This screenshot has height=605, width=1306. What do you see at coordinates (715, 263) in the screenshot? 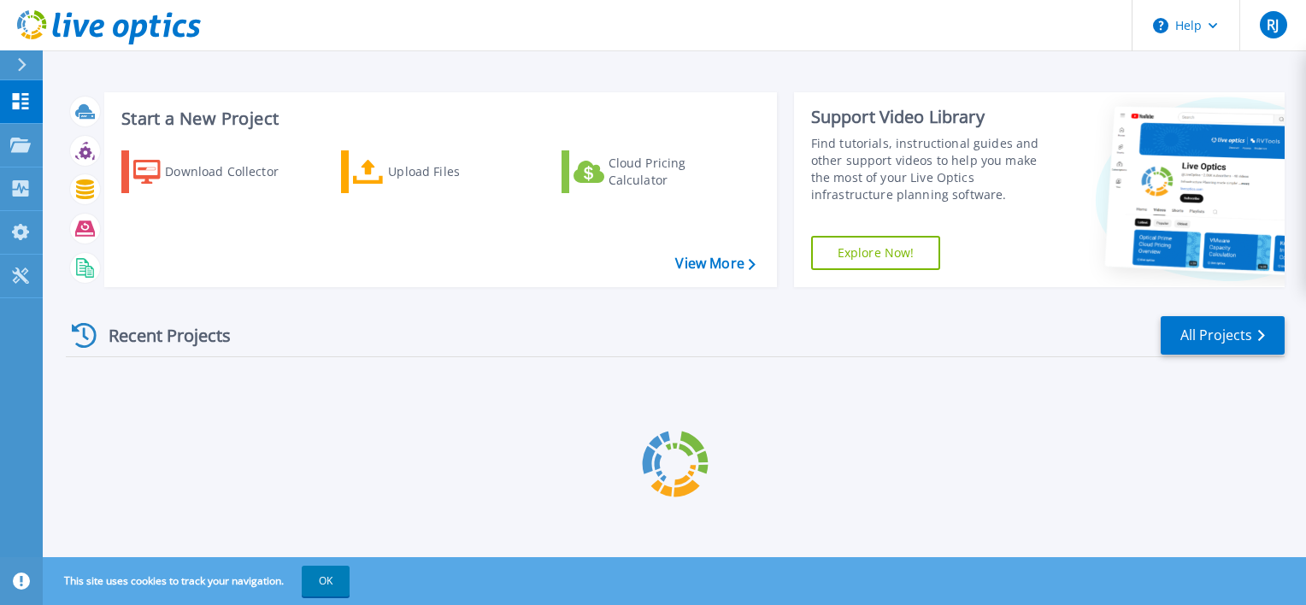
I see `a: View More` at bounding box center [715, 263].